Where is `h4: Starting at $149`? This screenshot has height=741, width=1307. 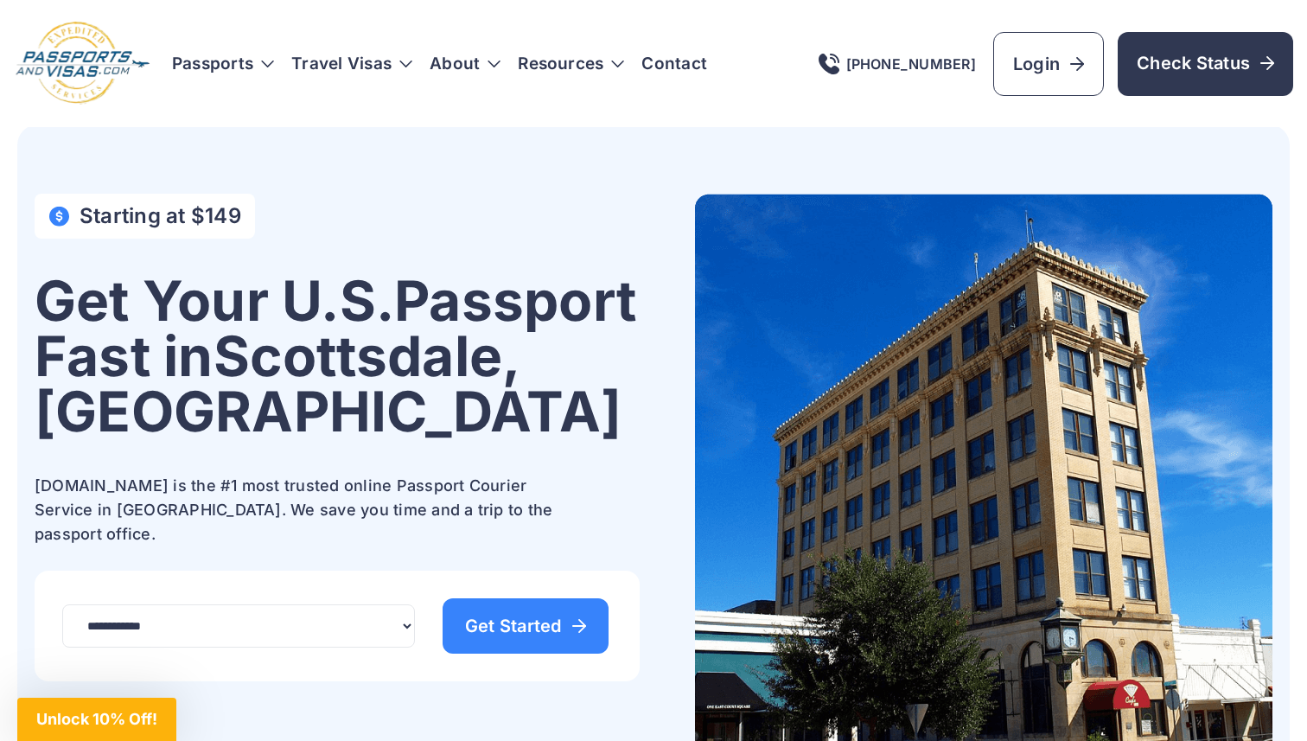
h4: Starting at $149 is located at coordinates (160, 216).